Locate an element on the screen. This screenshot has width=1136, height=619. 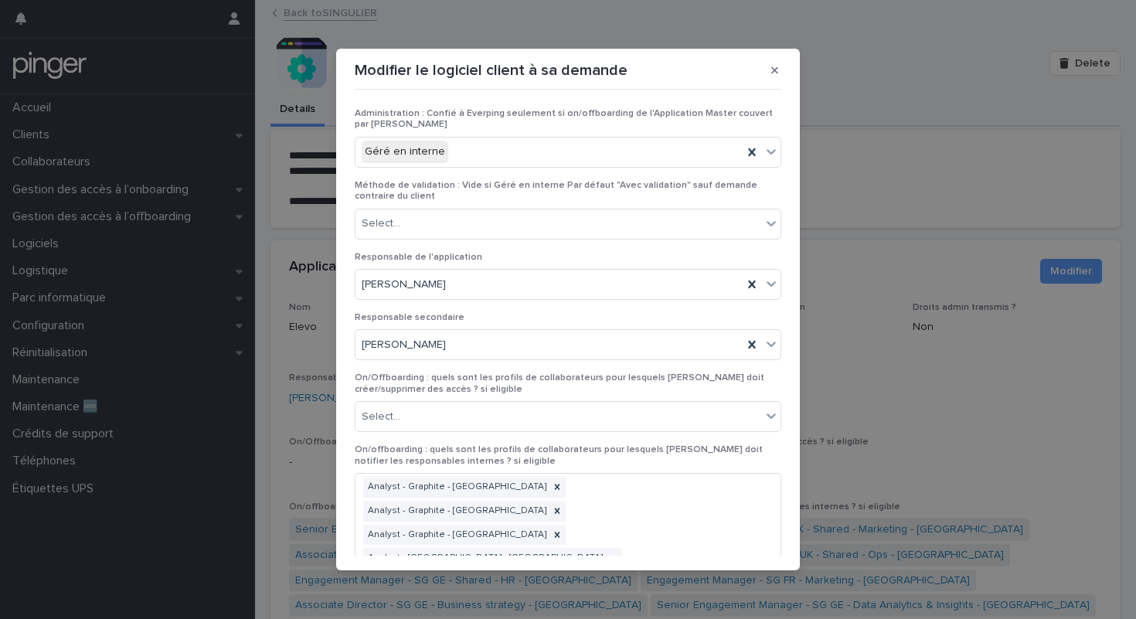
span: Méthode de validation : Vide si Géré en interne Par défaut "Avec validation" sauf demande contrai... is located at coordinates (555, 191).